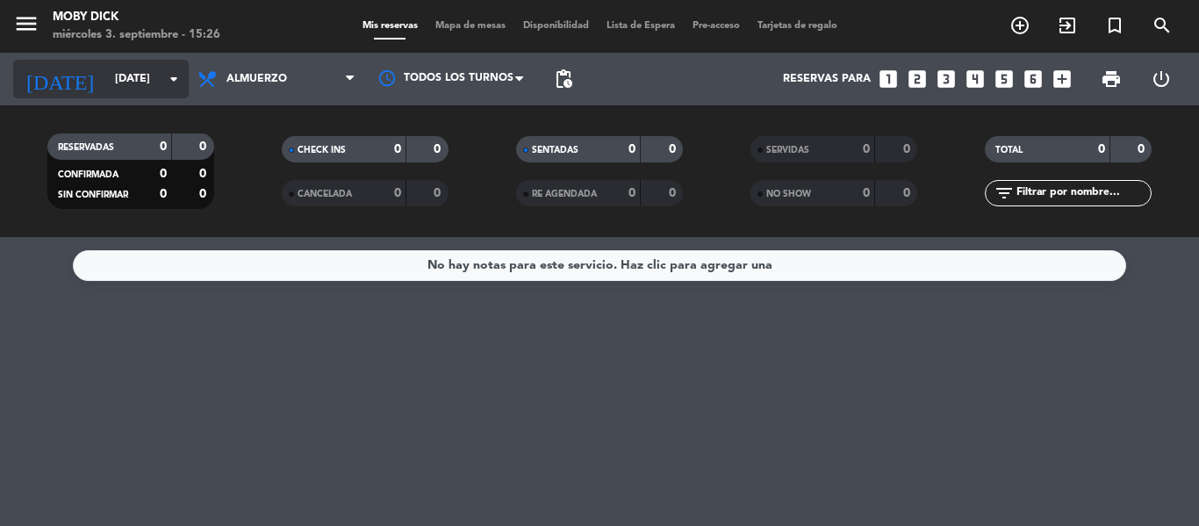  Describe the element at coordinates (136, 18) in the screenshot. I see `div: Moby Dick` at that location.